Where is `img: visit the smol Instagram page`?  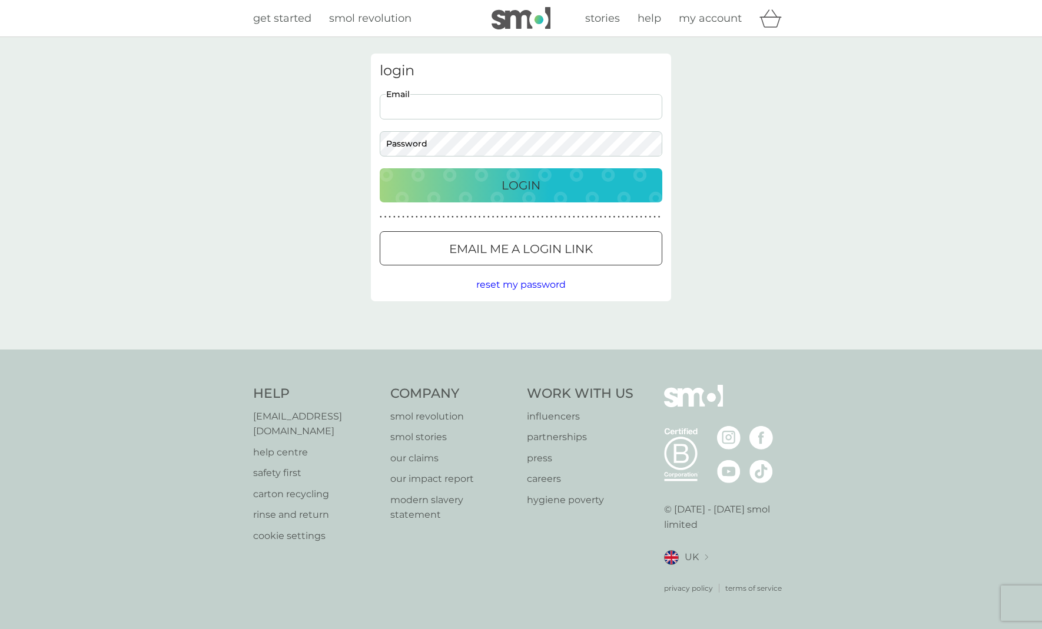
img: visit the smol Instagram page is located at coordinates (729, 438).